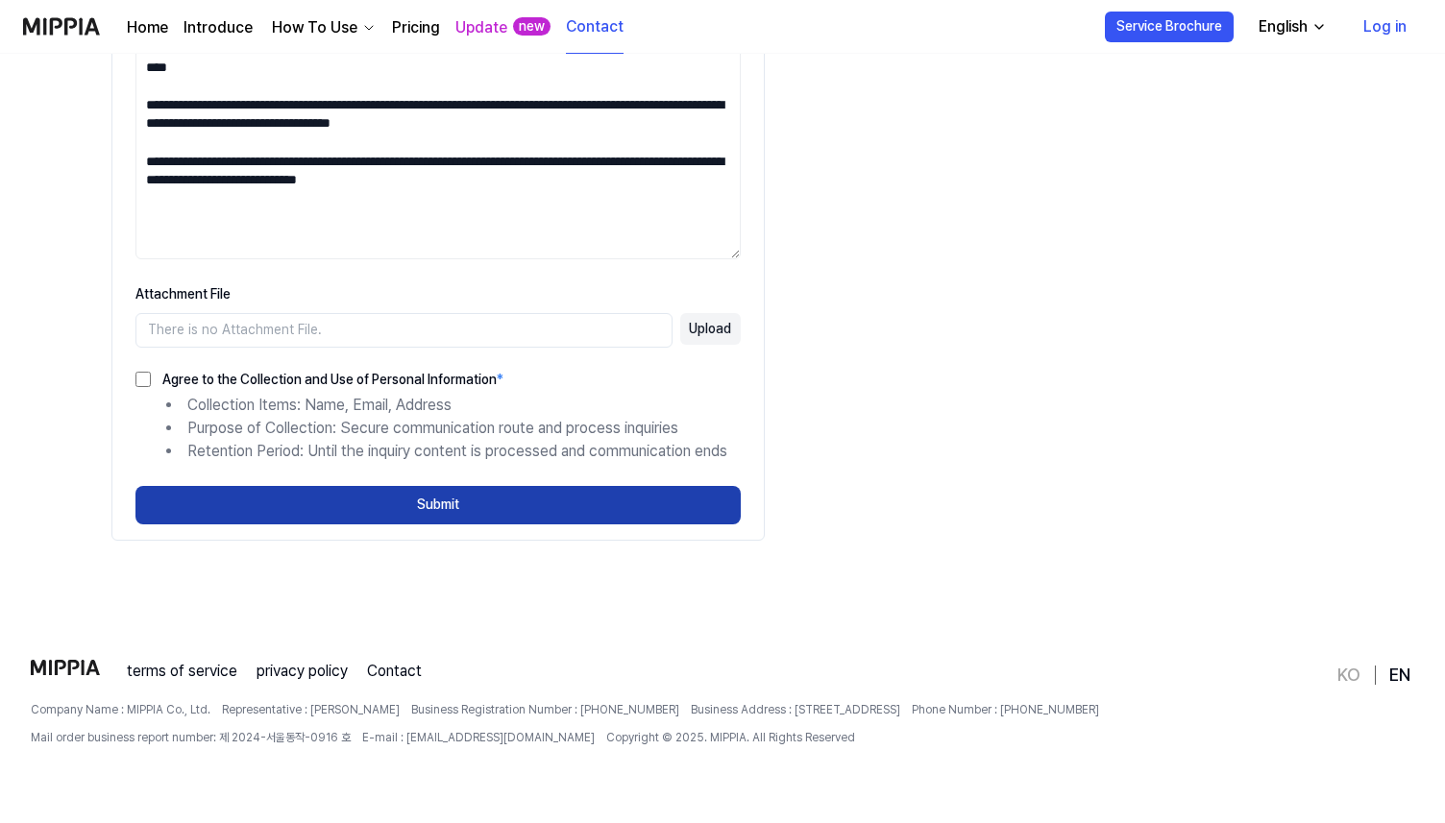  I want to click on label: Agree to the Collection and Use of Personal Information, so click(327, 380).